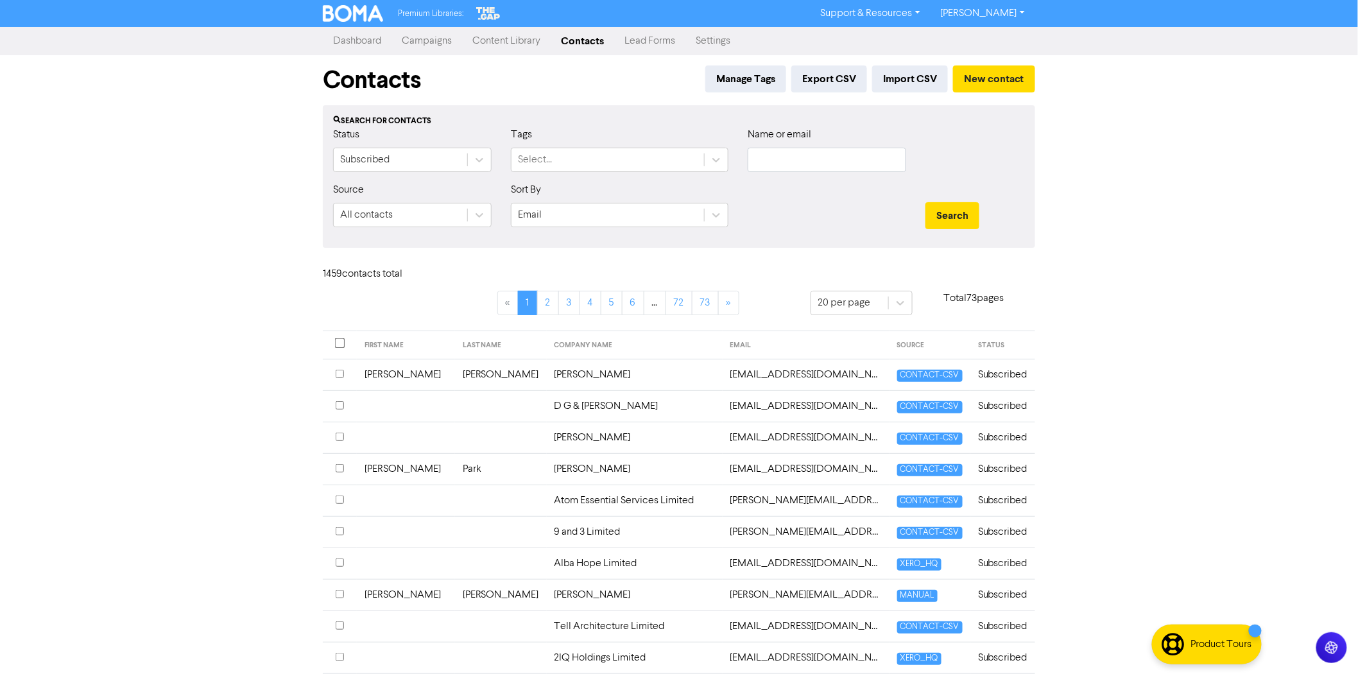 Image resolution: width=1358 pixels, height=674 pixels. Describe the element at coordinates (917, 596) in the screenshot. I see `span: MANUAL` at that location.